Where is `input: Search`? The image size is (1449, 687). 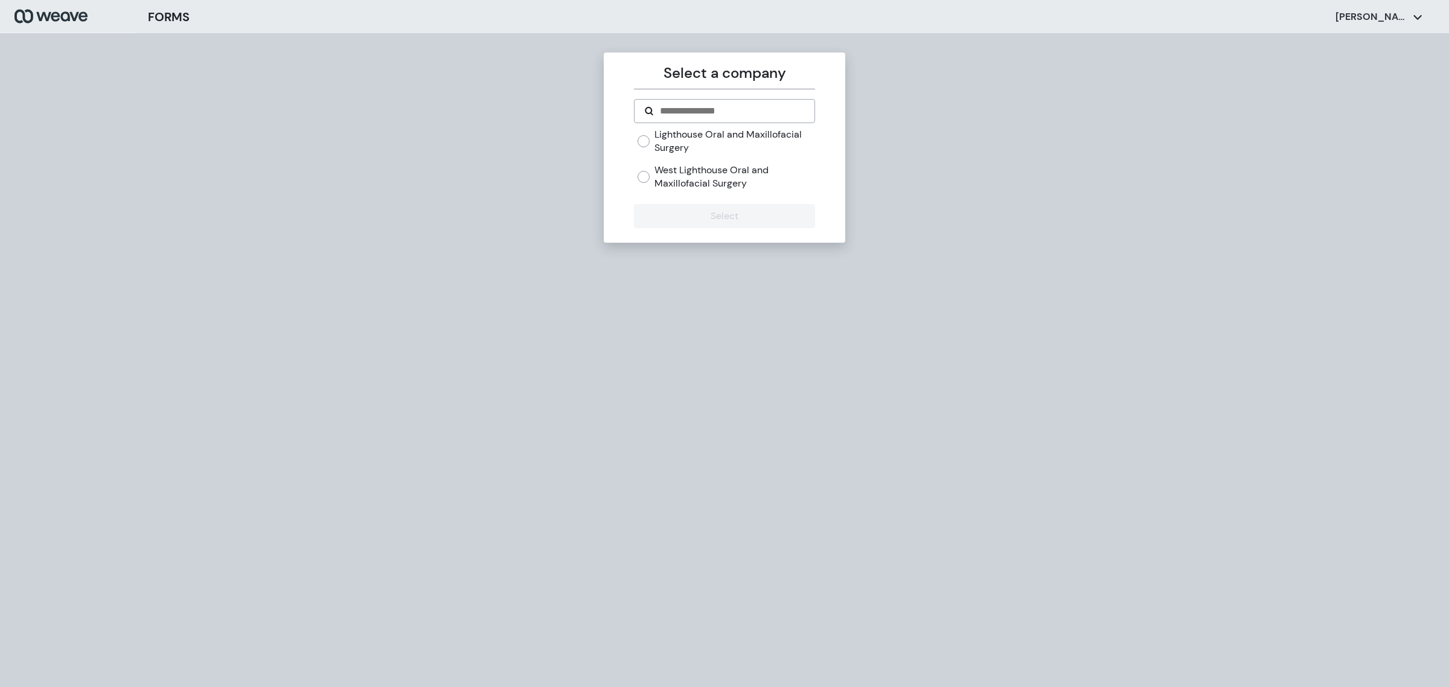
input: Search is located at coordinates (731, 111).